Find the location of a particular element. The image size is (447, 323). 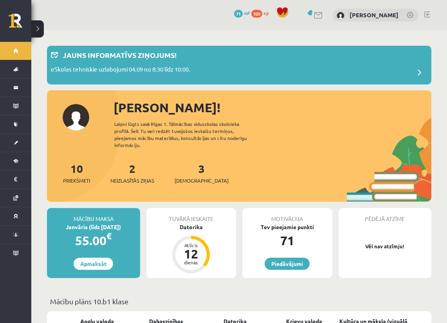

p: Mācību plāns 10.b1 klase is located at coordinates (239, 301).